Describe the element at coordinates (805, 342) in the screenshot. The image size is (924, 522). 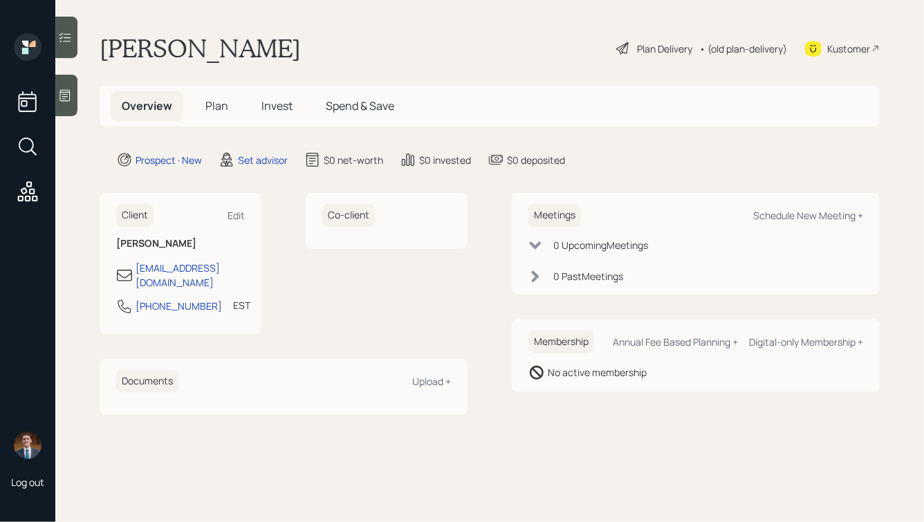
I see `div: Digital-only Membership +` at that location.